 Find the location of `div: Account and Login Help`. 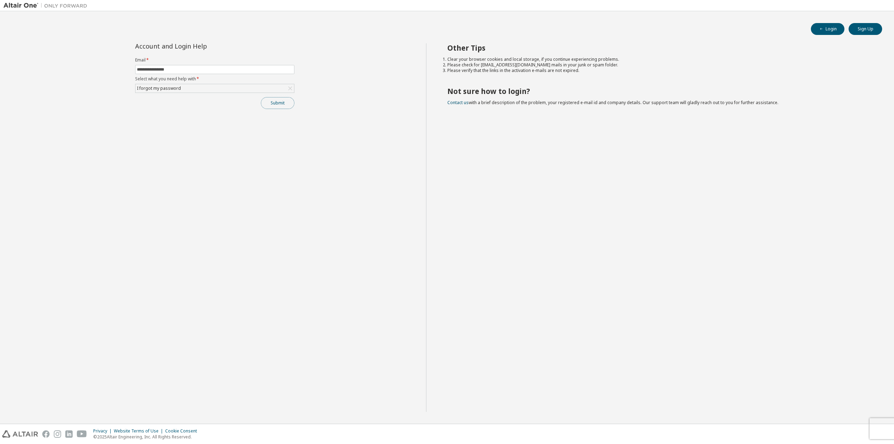

div: Account and Login Help is located at coordinates (199, 46).